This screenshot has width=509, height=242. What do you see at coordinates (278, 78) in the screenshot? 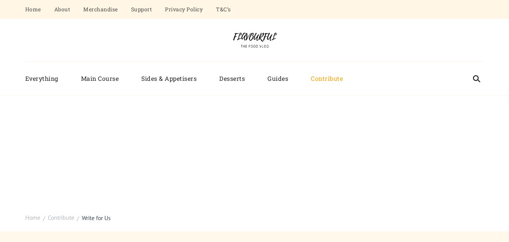
I see `a: Guides` at bounding box center [278, 78].